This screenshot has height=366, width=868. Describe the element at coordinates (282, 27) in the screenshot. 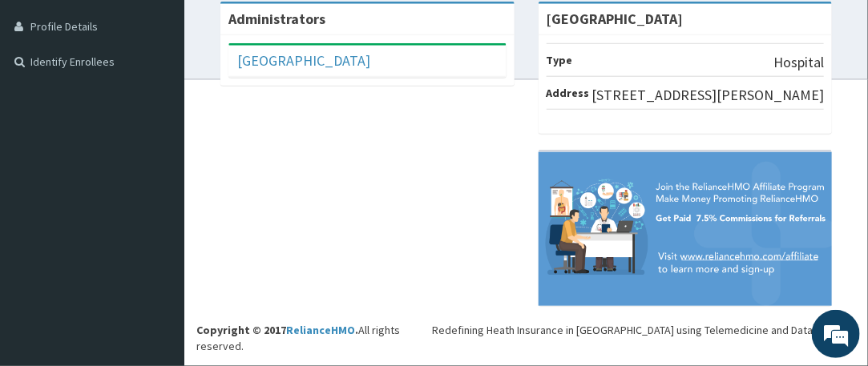

I see `div: Minimize live chat window` at that location.